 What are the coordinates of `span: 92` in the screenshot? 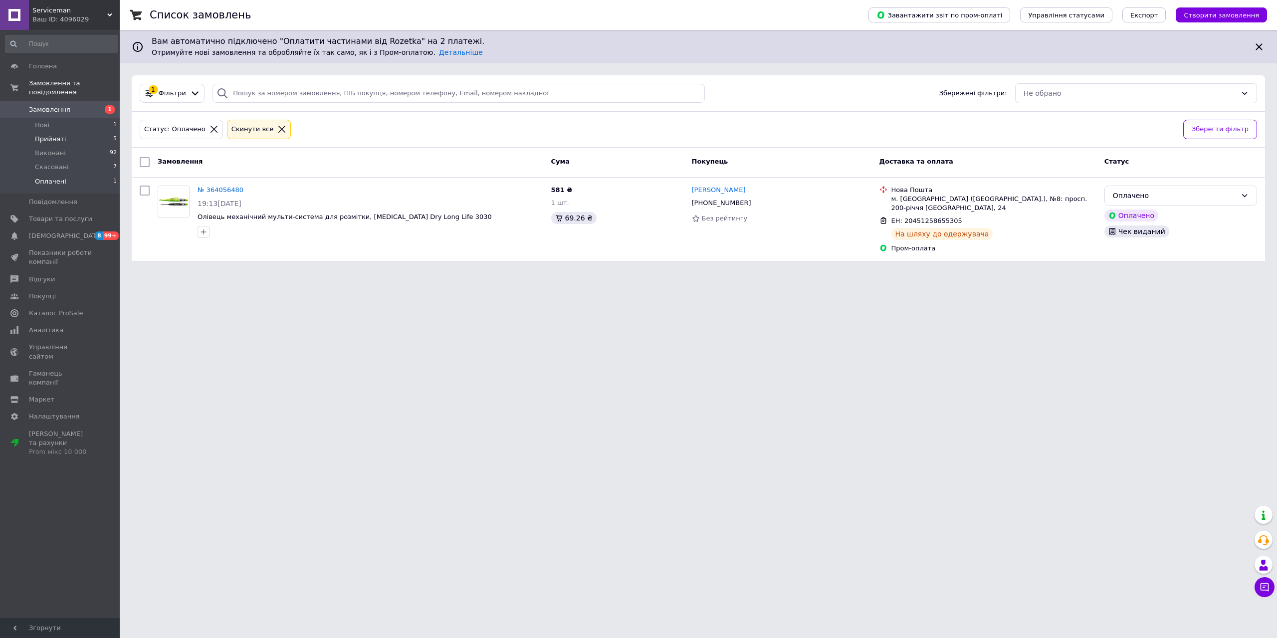 It's located at (113, 153).